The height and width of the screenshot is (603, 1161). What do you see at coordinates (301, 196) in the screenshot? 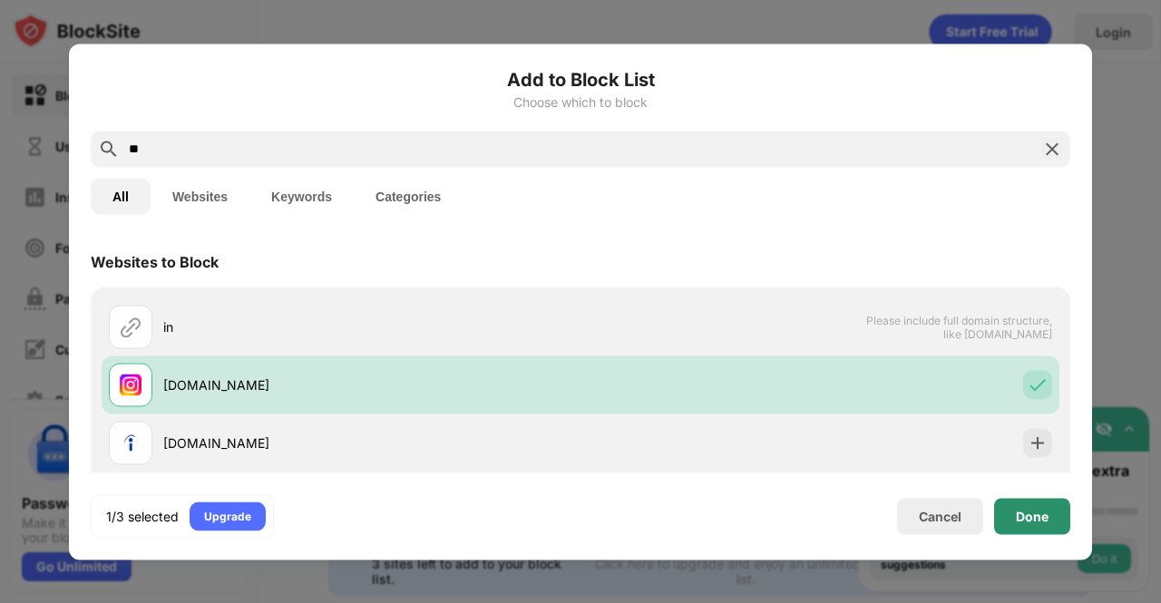
I see `button: Keywords` at bounding box center [301, 196].